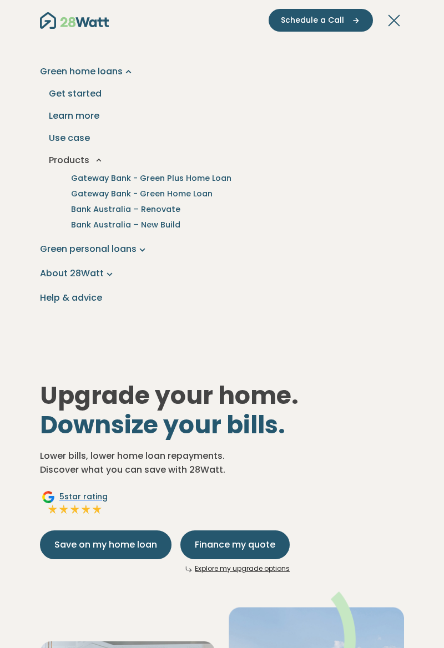  What do you see at coordinates (48, 497) in the screenshot?
I see `img: Google` at bounding box center [48, 497].